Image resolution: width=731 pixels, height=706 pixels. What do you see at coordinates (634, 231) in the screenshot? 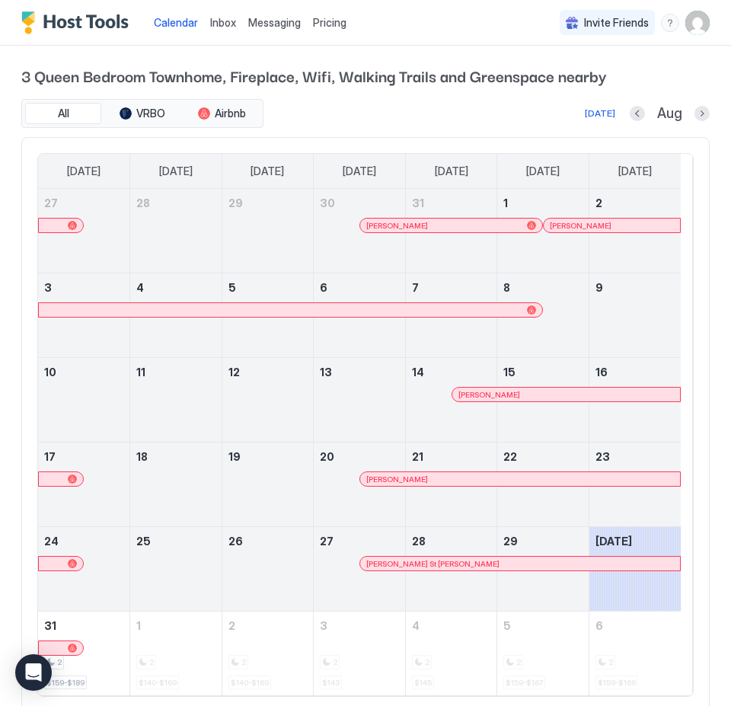
I see `td: August 2, 2025` at bounding box center [634, 231].